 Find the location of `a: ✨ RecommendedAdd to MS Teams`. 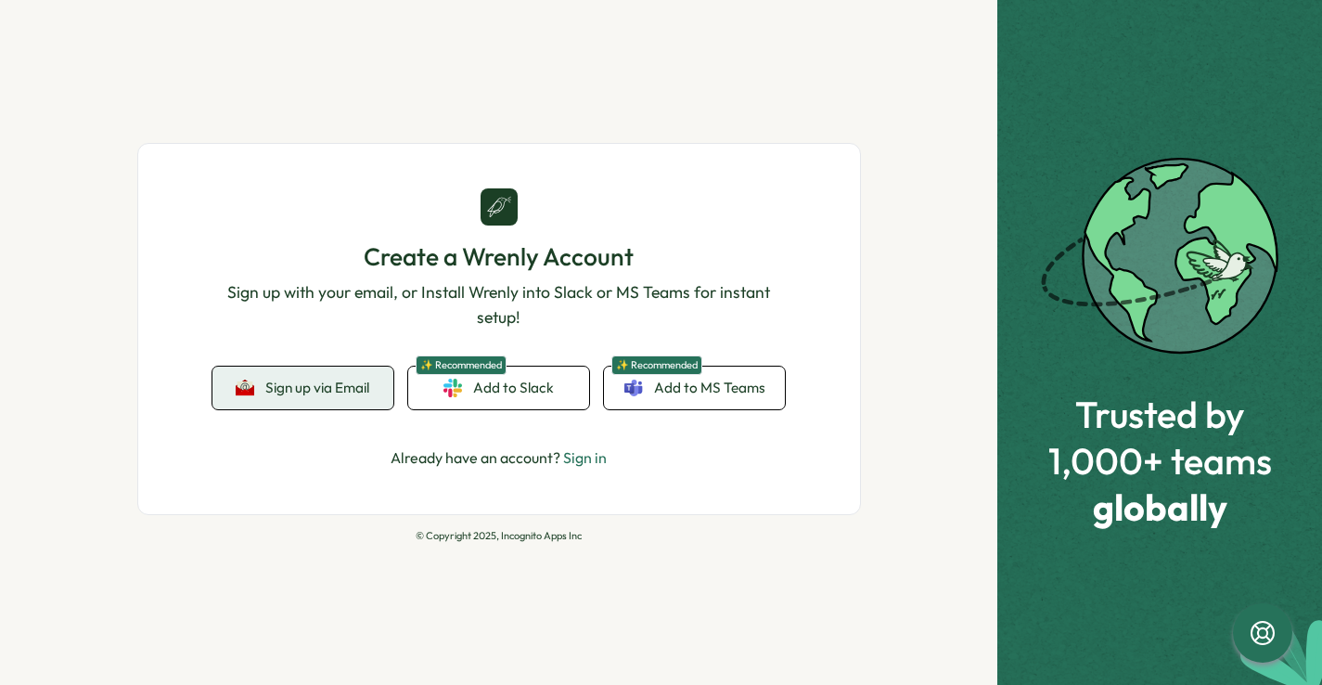

a: ✨ RecommendedAdd to MS Teams is located at coordinates (694, 388).